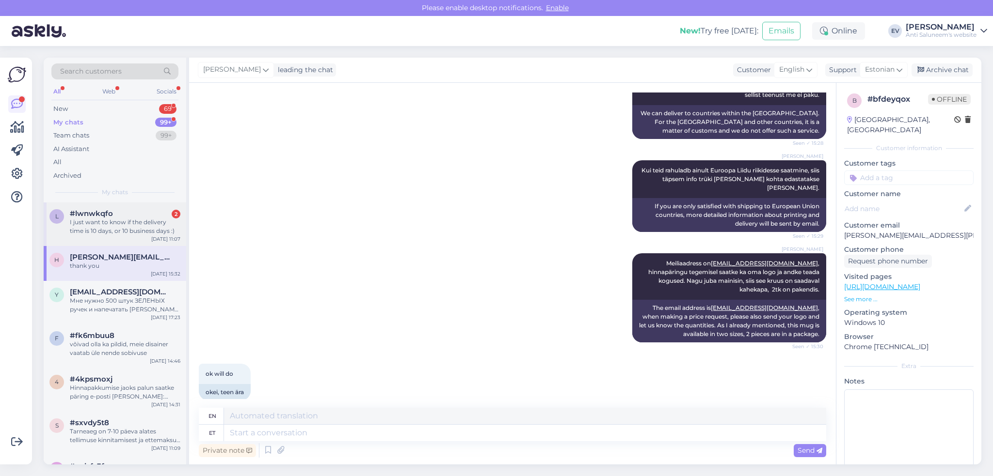 The height and width of the screenshot is (476, 993). Describe the element at coordinates (57, 426) in the screenshot. I see `span: s` at that location.